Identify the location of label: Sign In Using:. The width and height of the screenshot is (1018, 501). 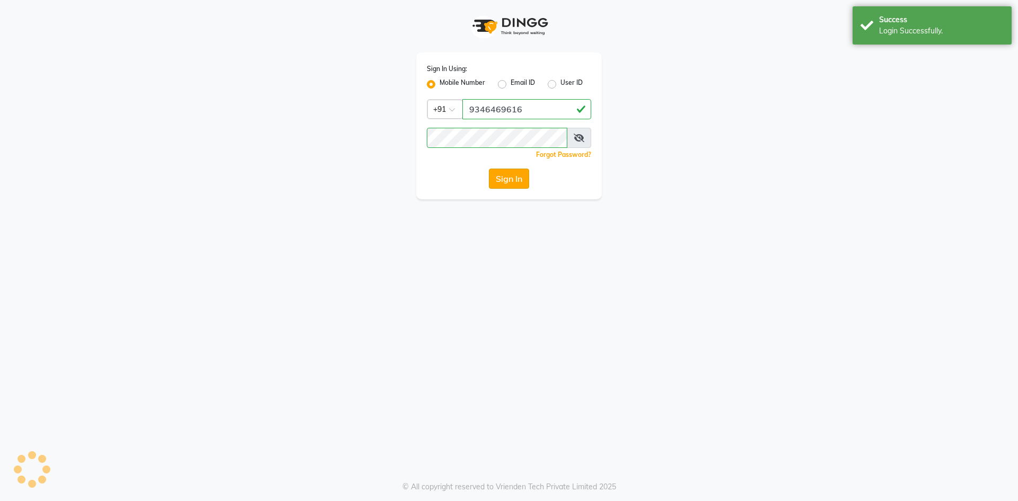
(447, 69).